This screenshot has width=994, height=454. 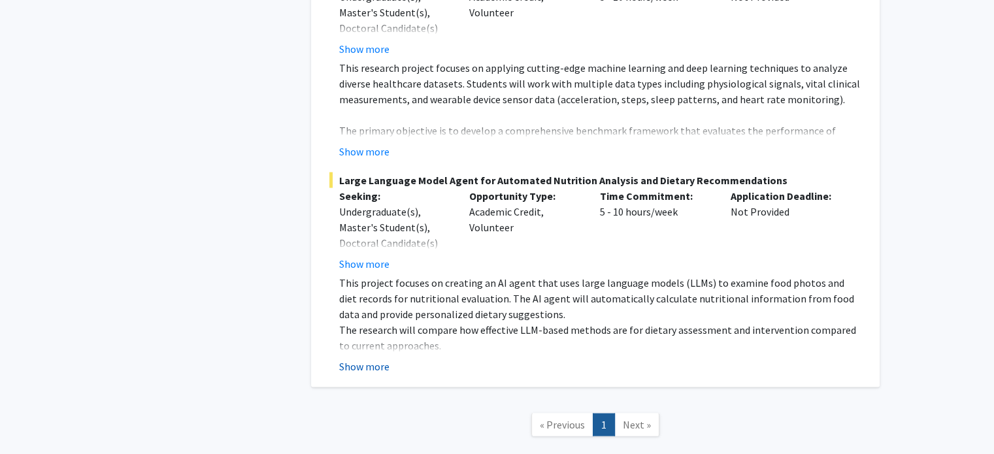 I want to click on p: Opportunity Type:, so click(x=525, y=196).